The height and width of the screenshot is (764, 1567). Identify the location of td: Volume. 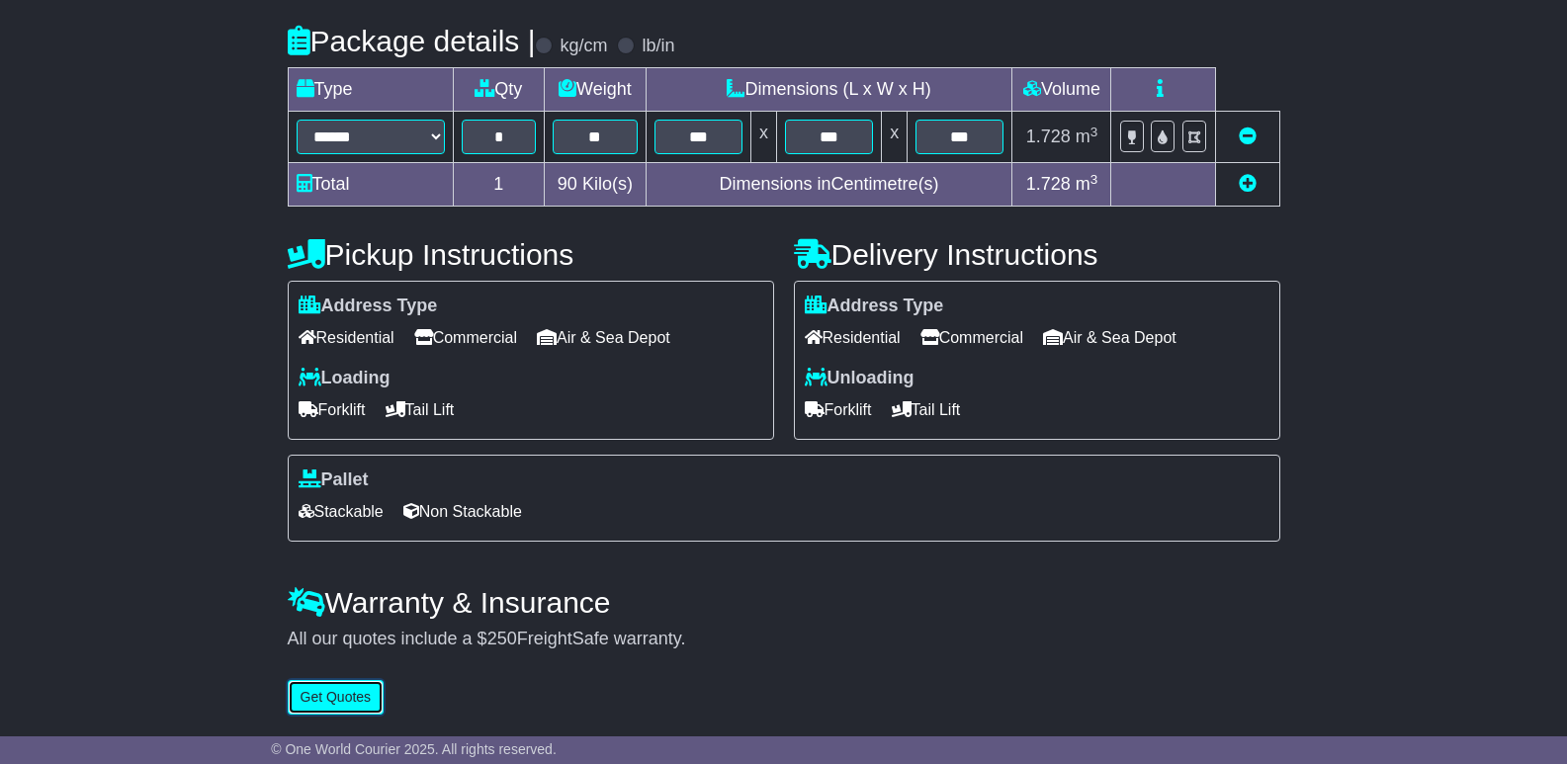
(1062, 90).